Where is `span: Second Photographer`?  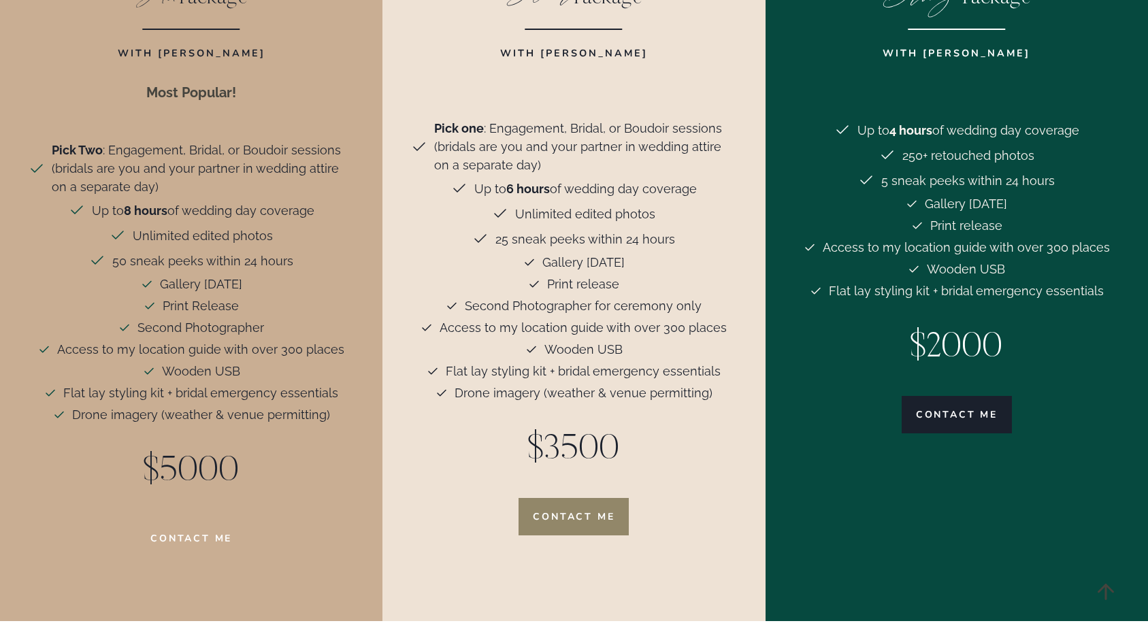
span: Second Photographer is located at coordinates (201, 327).